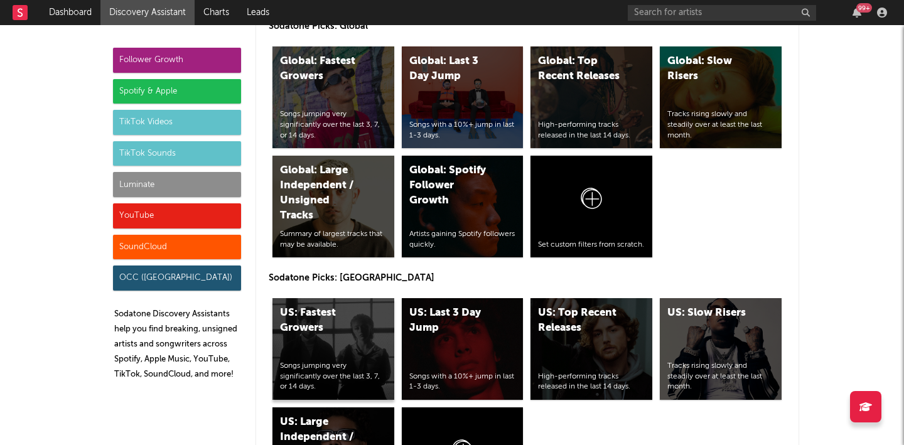  Describe the element at coordinates (463, 207) in the screenshot. I see `a: Global: Spotify Follower GrowthArtists gaining Spotify followers quickly.` at that location.